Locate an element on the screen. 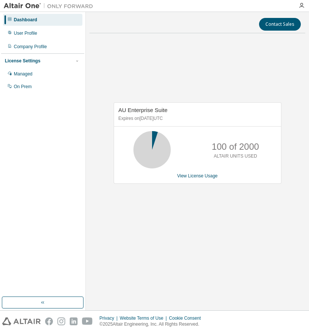 The width and height of the screenshot is (309, 332). div: Company Profile is located at coordinates (30, 47).